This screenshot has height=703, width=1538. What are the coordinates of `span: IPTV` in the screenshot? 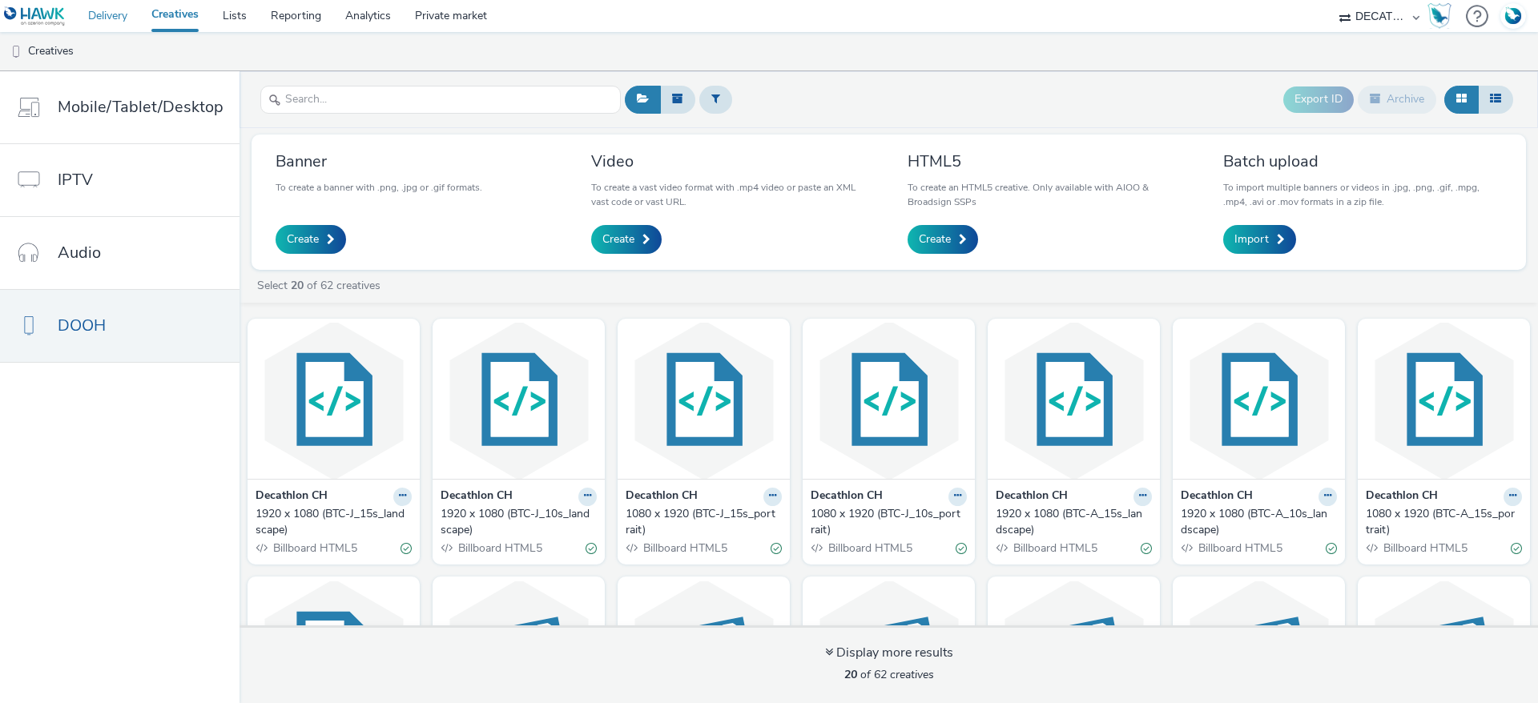 It's located at (75, 179).